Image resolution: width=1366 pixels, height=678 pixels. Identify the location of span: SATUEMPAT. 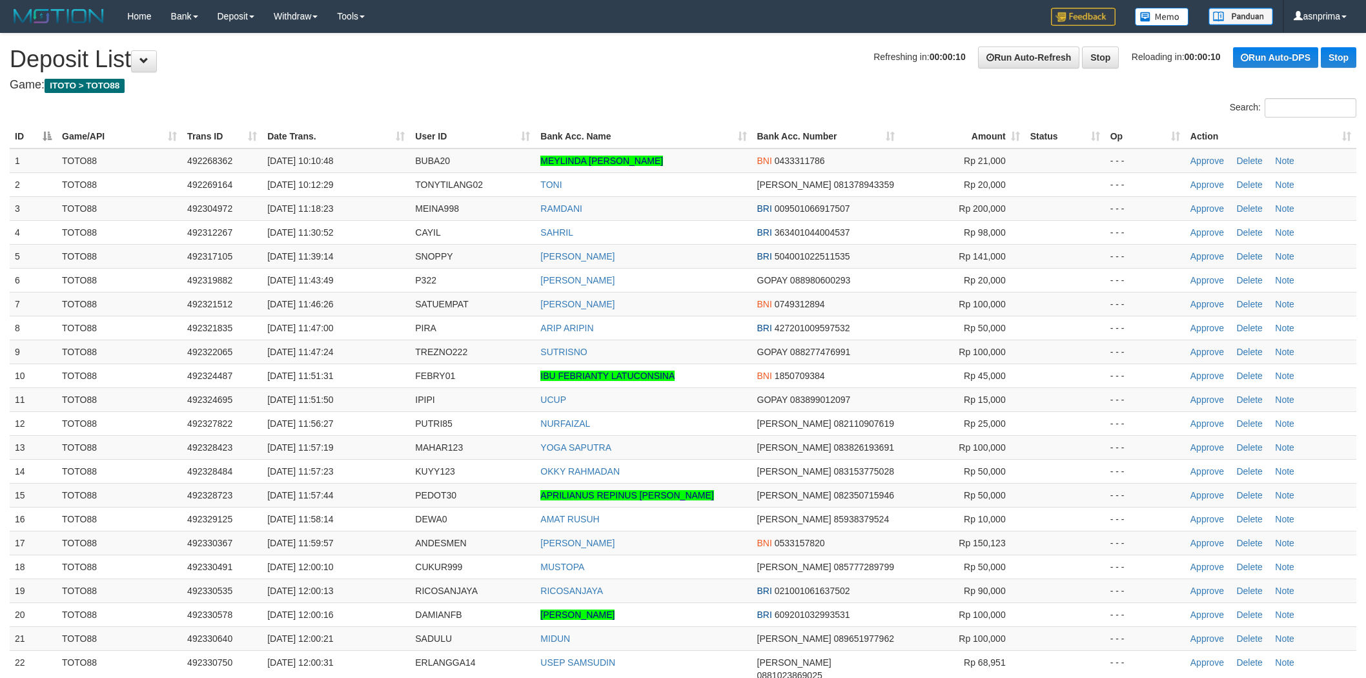
(442, 304).